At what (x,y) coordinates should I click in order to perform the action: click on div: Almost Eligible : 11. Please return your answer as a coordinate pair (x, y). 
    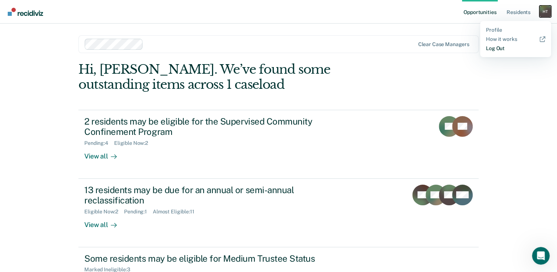
    Looking at the image, I should click on (176, 211).